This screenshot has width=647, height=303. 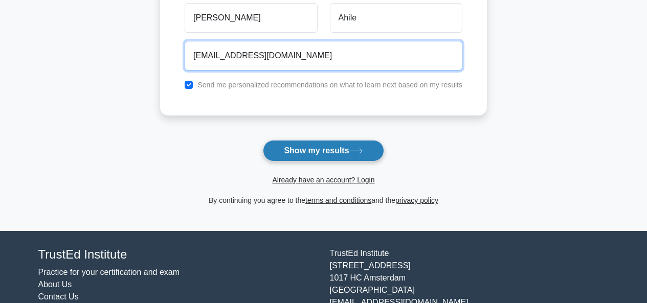 I want to click on input: First name, so click(x=251, y=18).